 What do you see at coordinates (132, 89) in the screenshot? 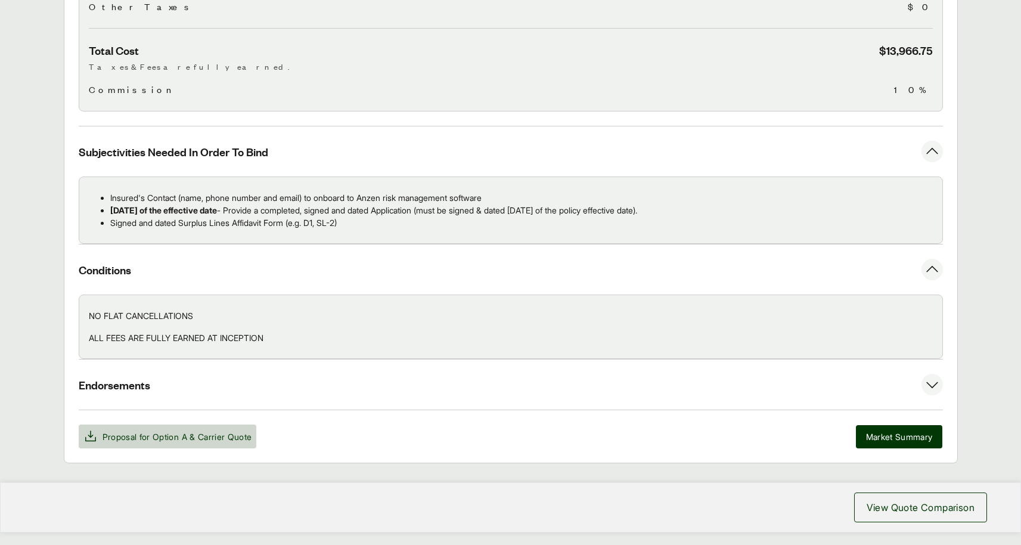
I see `span: Commission` at bounding box center [132, 89].